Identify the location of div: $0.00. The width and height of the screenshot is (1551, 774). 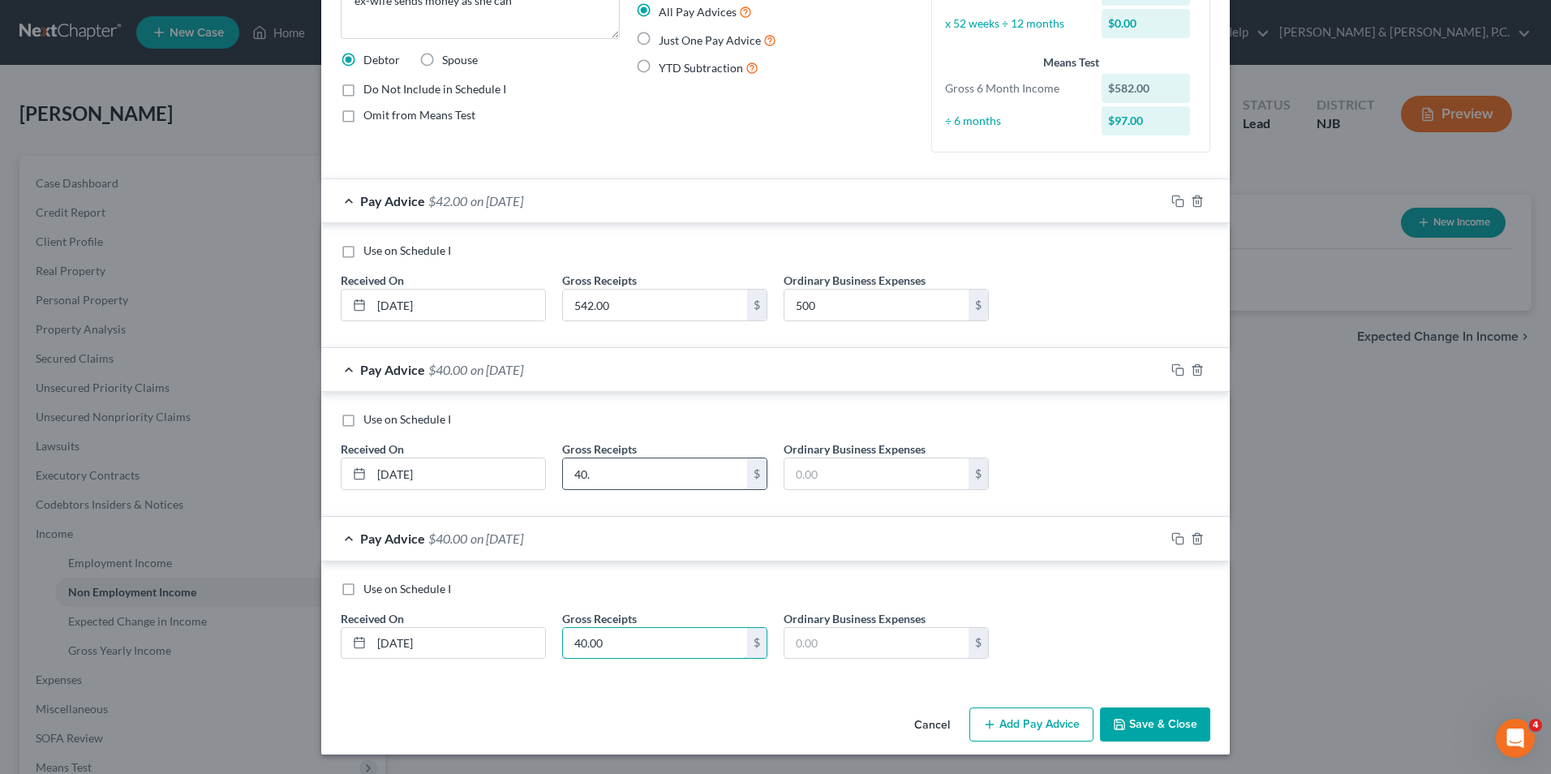
(1147, 24).